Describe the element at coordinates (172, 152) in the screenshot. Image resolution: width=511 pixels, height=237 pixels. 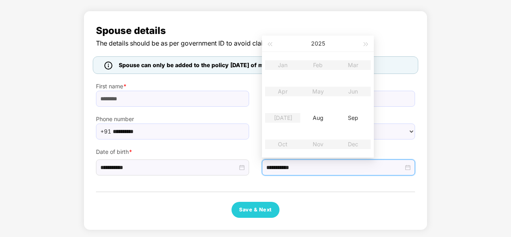
I see `label: Date of birth` at that location.